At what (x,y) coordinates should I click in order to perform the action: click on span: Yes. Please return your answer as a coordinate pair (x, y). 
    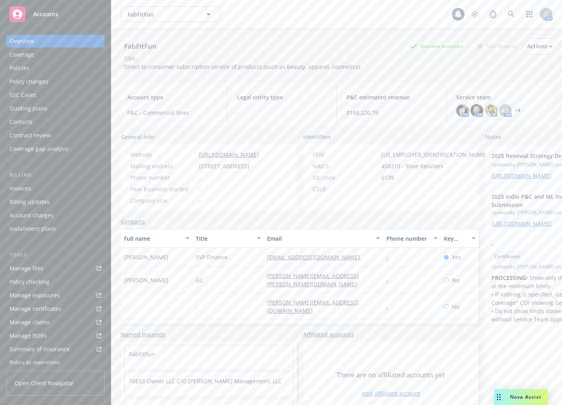
    Looking at the image, I should click on (456, 257).